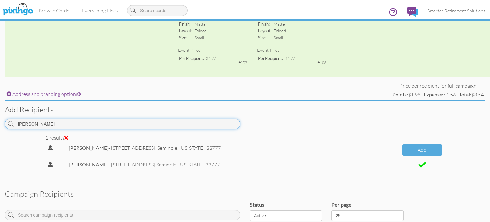 Image resolution: width=490 pixels, height=222 pixels. Describe the element at coordinates (456, 11) in the screenshot. I see `a: Smarter Retirement Solutions` at that location.